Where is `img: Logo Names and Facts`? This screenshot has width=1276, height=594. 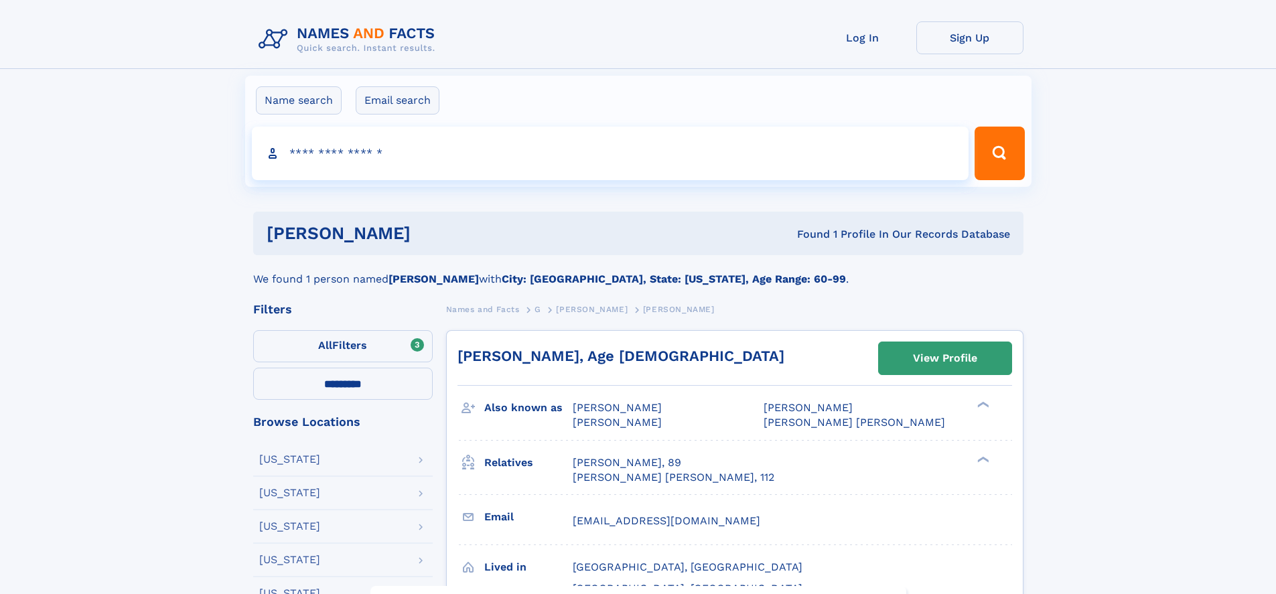
img: Logo Names and Facts is located at coordinates (350, 40).